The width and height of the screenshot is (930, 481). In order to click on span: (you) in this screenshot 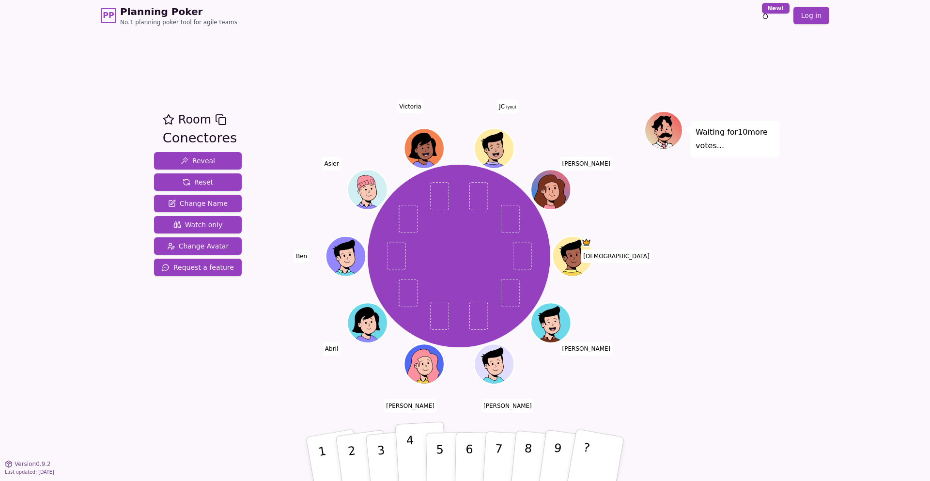, I will do `click(511, 107)`.